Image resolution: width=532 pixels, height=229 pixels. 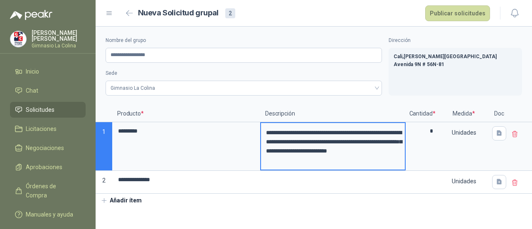 What do you see at coordinates (59, 46) in the screenshot?
I see `p: Gimnasio La Colina` at bounding box center [59, 46].